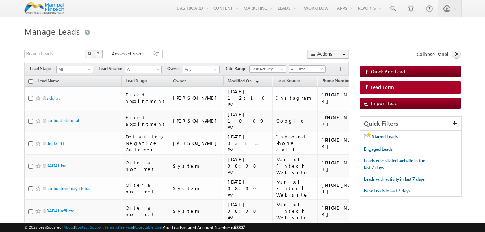 This screenshot has width=485, height=232. I want to click on a: Phone Number, so click(336, 81).